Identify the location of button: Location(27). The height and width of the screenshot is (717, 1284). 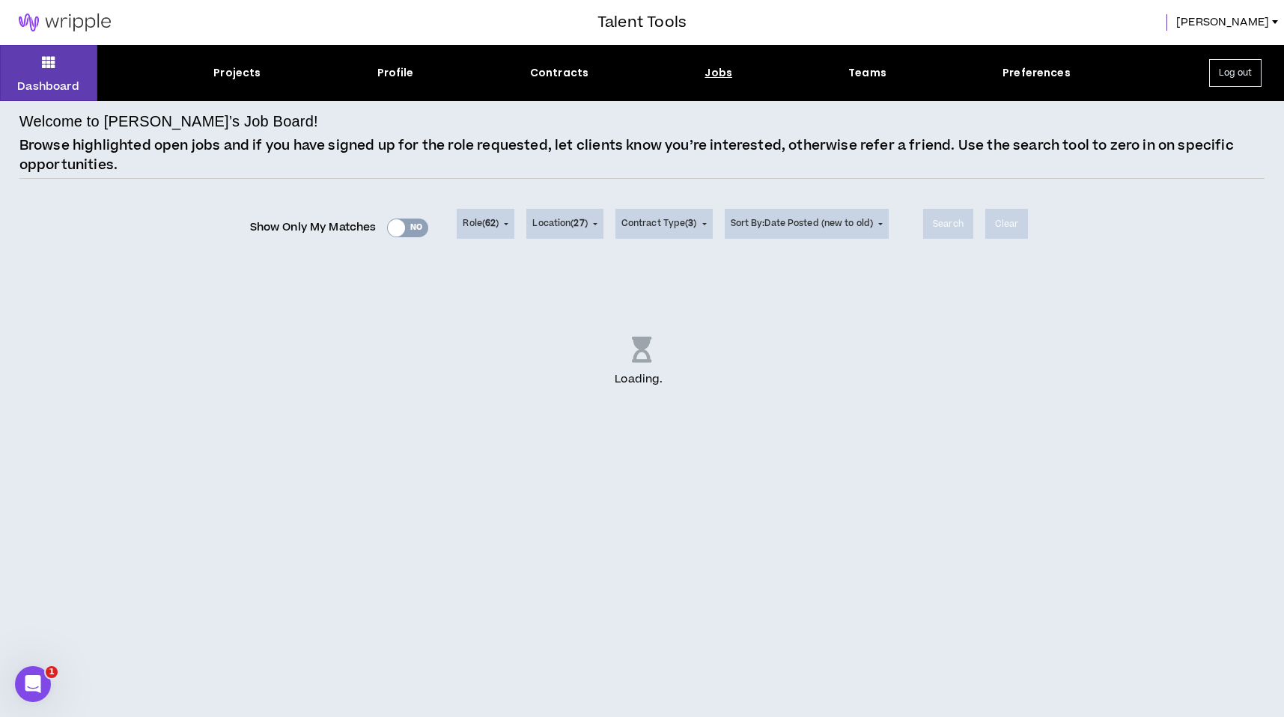
(565, 224).